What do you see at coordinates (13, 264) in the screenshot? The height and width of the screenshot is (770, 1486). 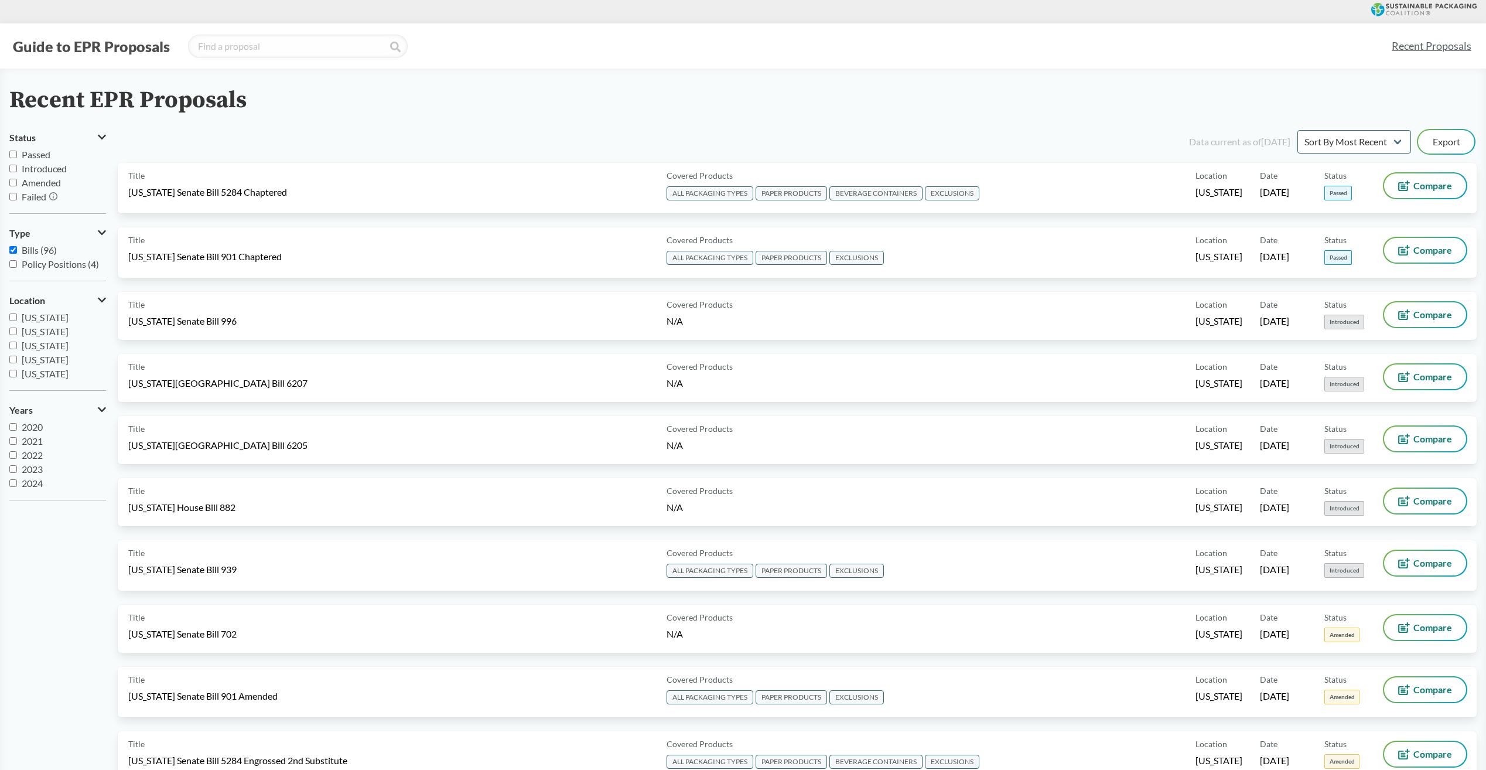 I see `input: Policy Positions (4)` at bounding box center [13, 264].